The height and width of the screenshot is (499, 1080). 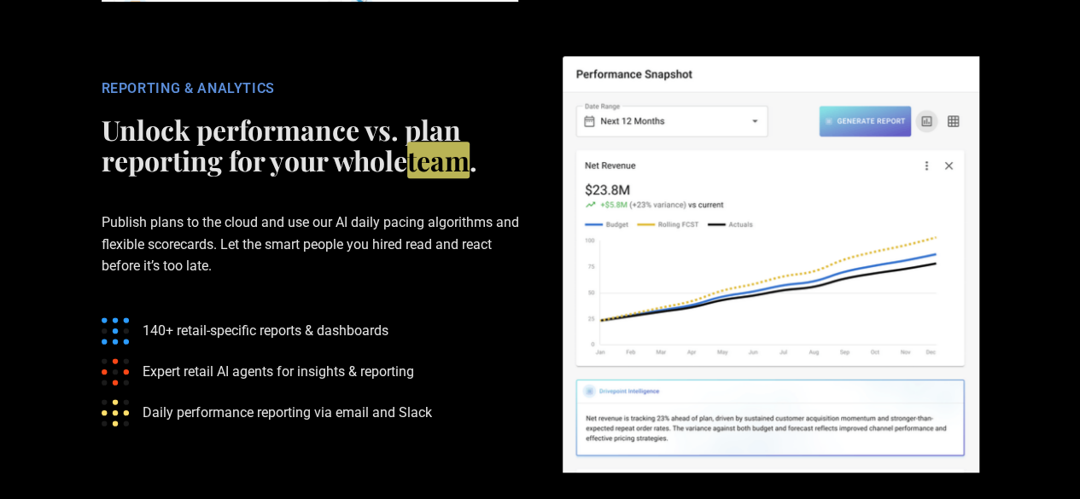 I want to click on div: REPORTING & ANALYTICS, so click(x=315, y=89).